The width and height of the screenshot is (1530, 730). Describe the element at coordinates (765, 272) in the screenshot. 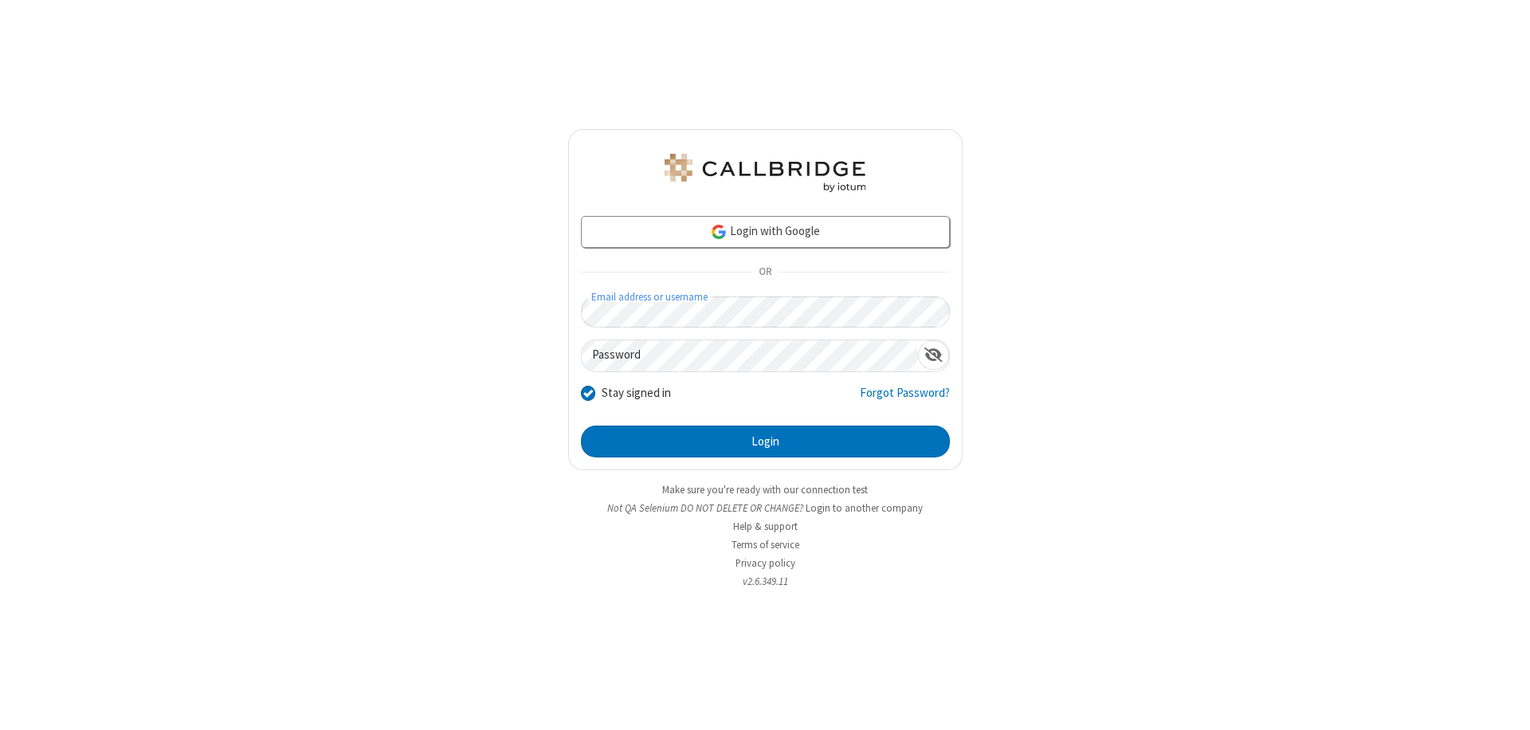

I see `span: OR` at that location.